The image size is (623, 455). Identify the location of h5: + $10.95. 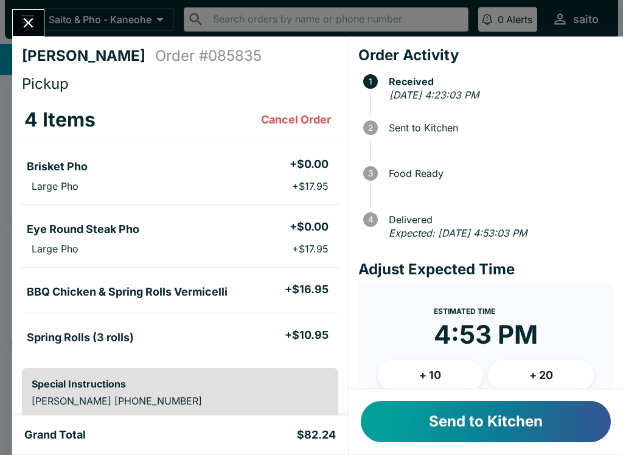
(307, 335).